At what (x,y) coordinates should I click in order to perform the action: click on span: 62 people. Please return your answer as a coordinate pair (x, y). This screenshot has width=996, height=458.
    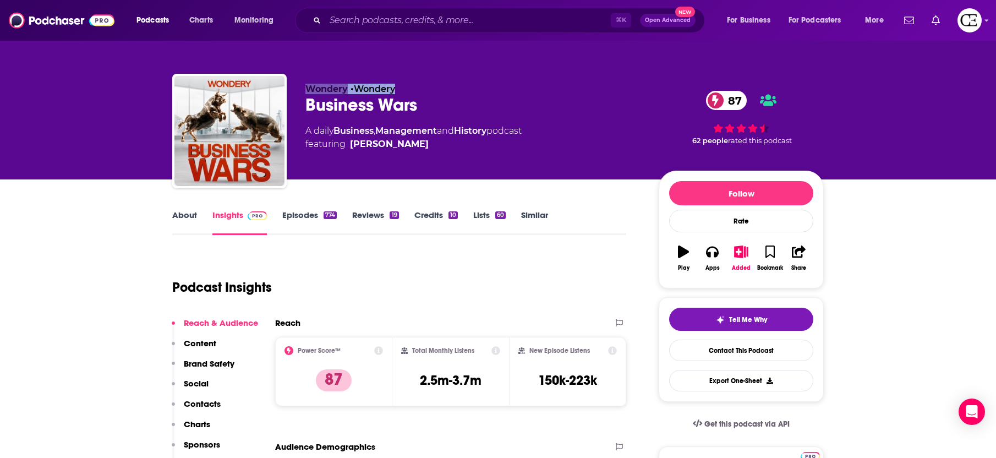
    Looking at the image, I should click on (710, 140).